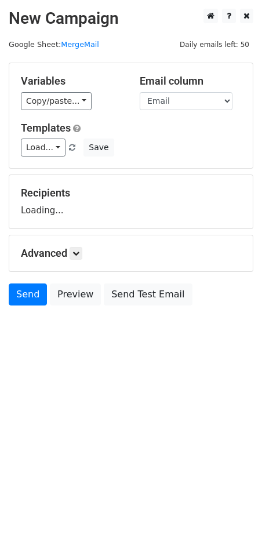 The image size is (262, 542). I want to click on a: Load..., so click(43, 147).